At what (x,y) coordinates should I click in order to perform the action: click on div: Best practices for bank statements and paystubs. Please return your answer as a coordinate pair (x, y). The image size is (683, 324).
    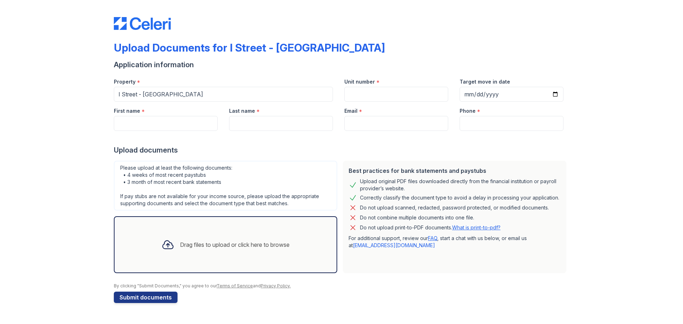
    Looking at the image, I should click on (455, 171).